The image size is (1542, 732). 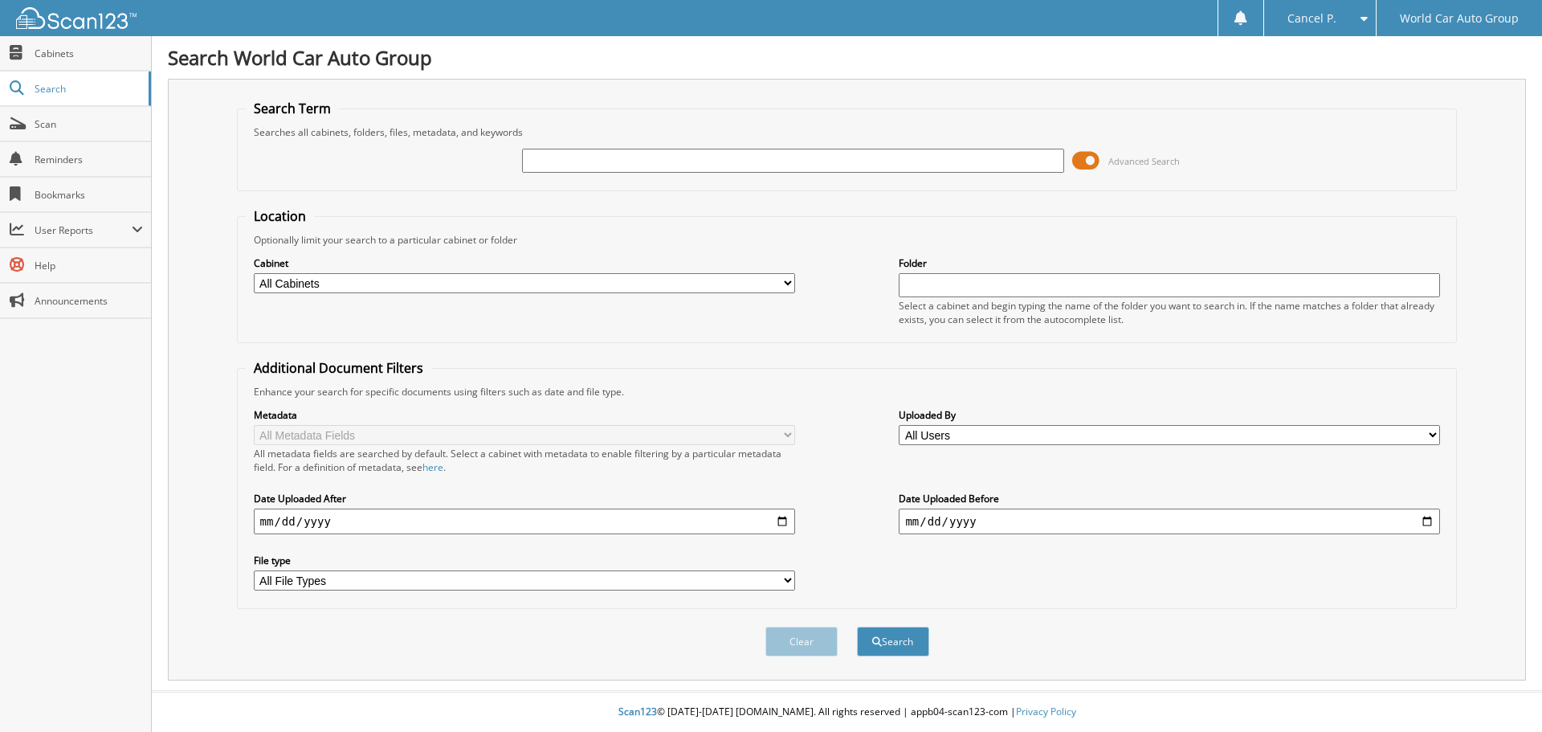 I want to click on span: User Reports, so click(x=83, y=230).